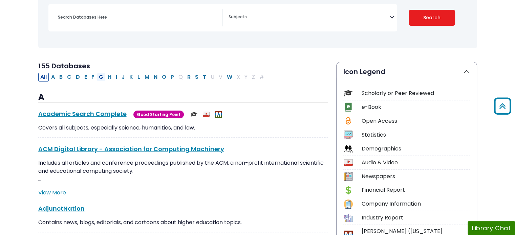  What do you see at coordinates (69, 77) in the screenshot?
I see `button: Filter Results C` at bounding box center [69, 77].